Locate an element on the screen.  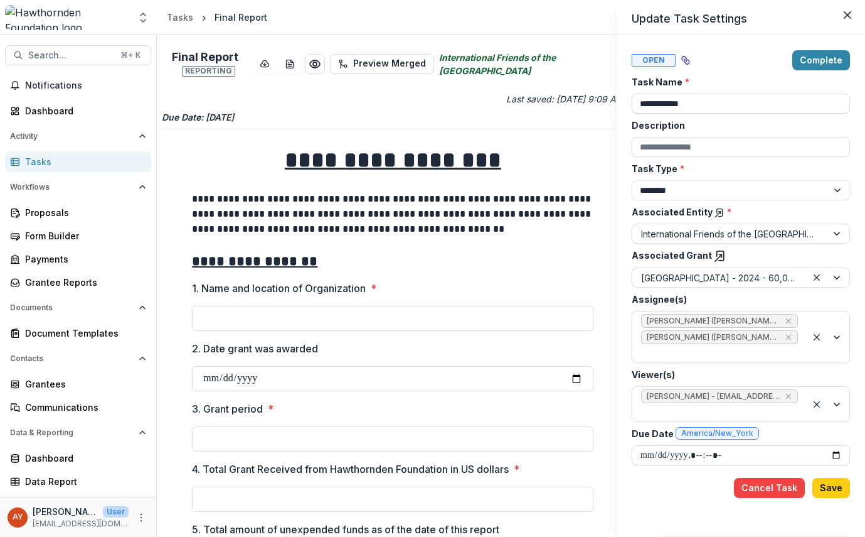
span: Open is located at coordinates (654, 60).